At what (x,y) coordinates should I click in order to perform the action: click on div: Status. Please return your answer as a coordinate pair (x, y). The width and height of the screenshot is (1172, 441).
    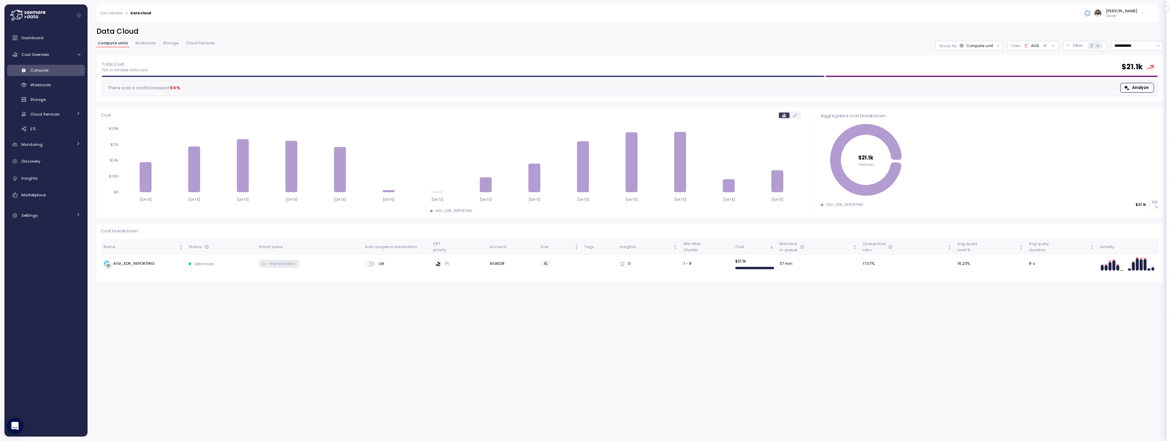
    Looking at the image, I should click on (221, 247).